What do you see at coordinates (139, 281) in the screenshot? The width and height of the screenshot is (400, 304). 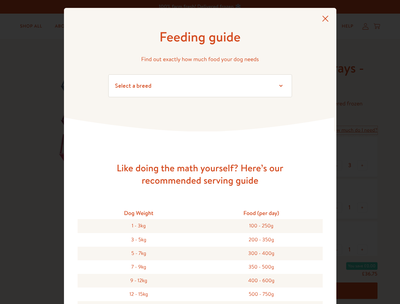 I see `div: 9 - 12kg` at bounding box center [139, 281].